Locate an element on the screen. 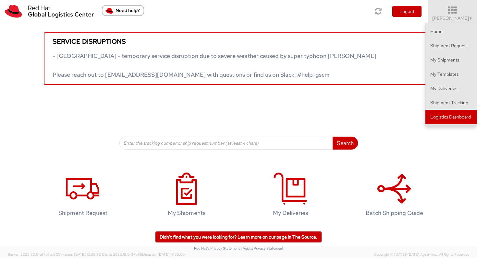 This screenshot has height=258, width=477. h4: My Deliveries is located at coordinates (290, 213).